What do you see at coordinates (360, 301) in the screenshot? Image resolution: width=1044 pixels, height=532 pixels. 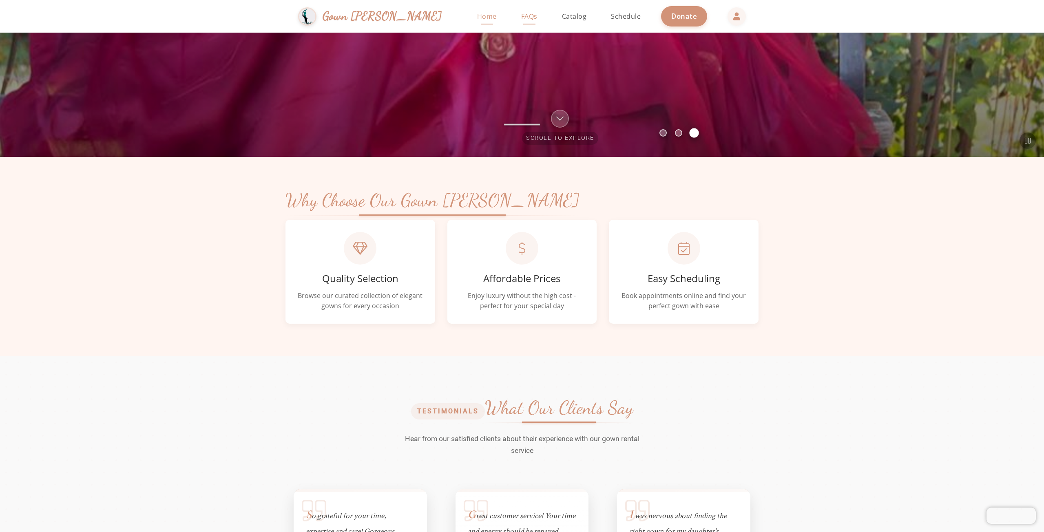 I see `p: Browse our curated collection of elegant gowns for every occasion` at bounding box center [360, 301].